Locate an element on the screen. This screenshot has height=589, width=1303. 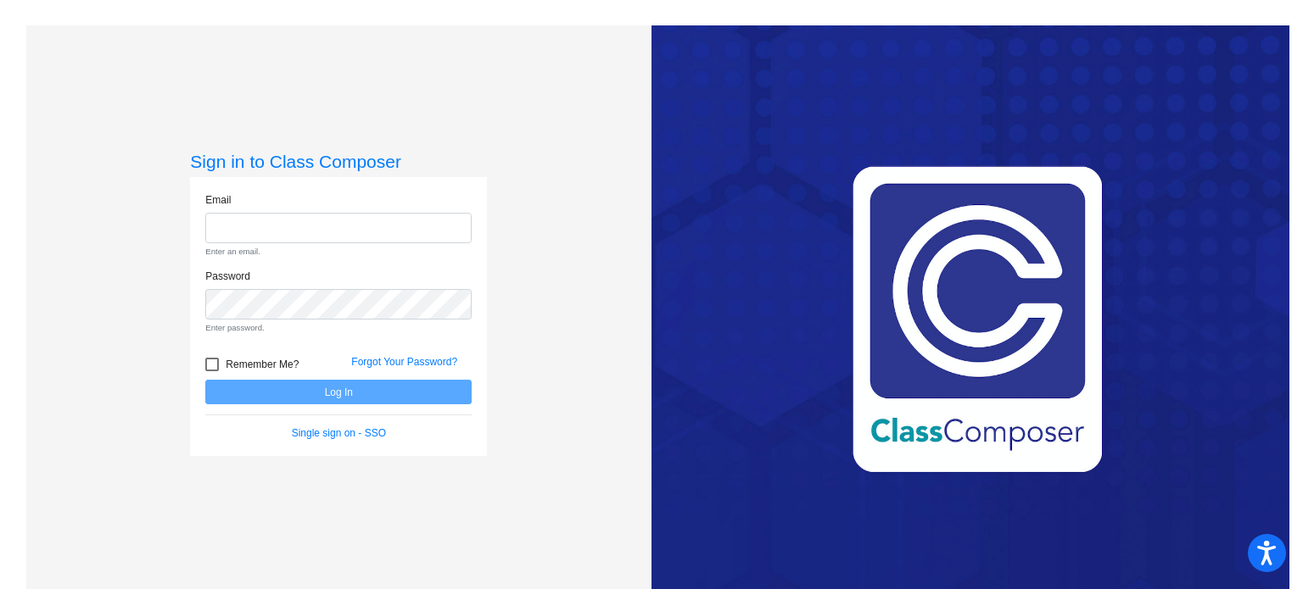
label: Password is located at coordinates (227, 276).